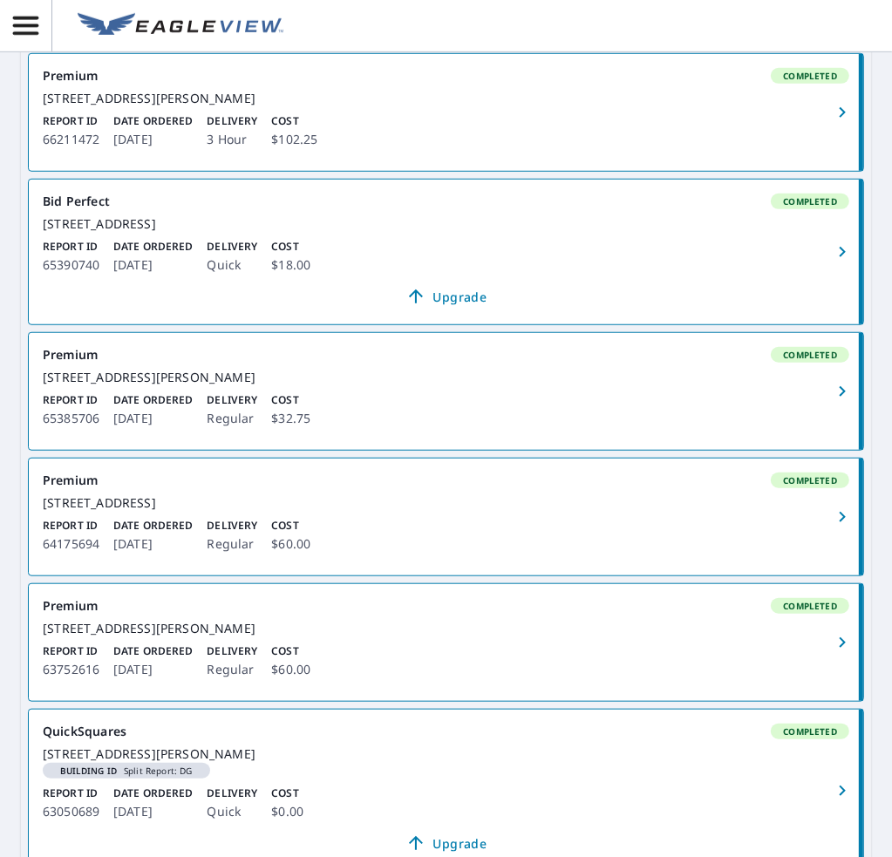  Describe the element at coordinates (287, 812) in the screenshot. I see `p: $0.00` at that location.